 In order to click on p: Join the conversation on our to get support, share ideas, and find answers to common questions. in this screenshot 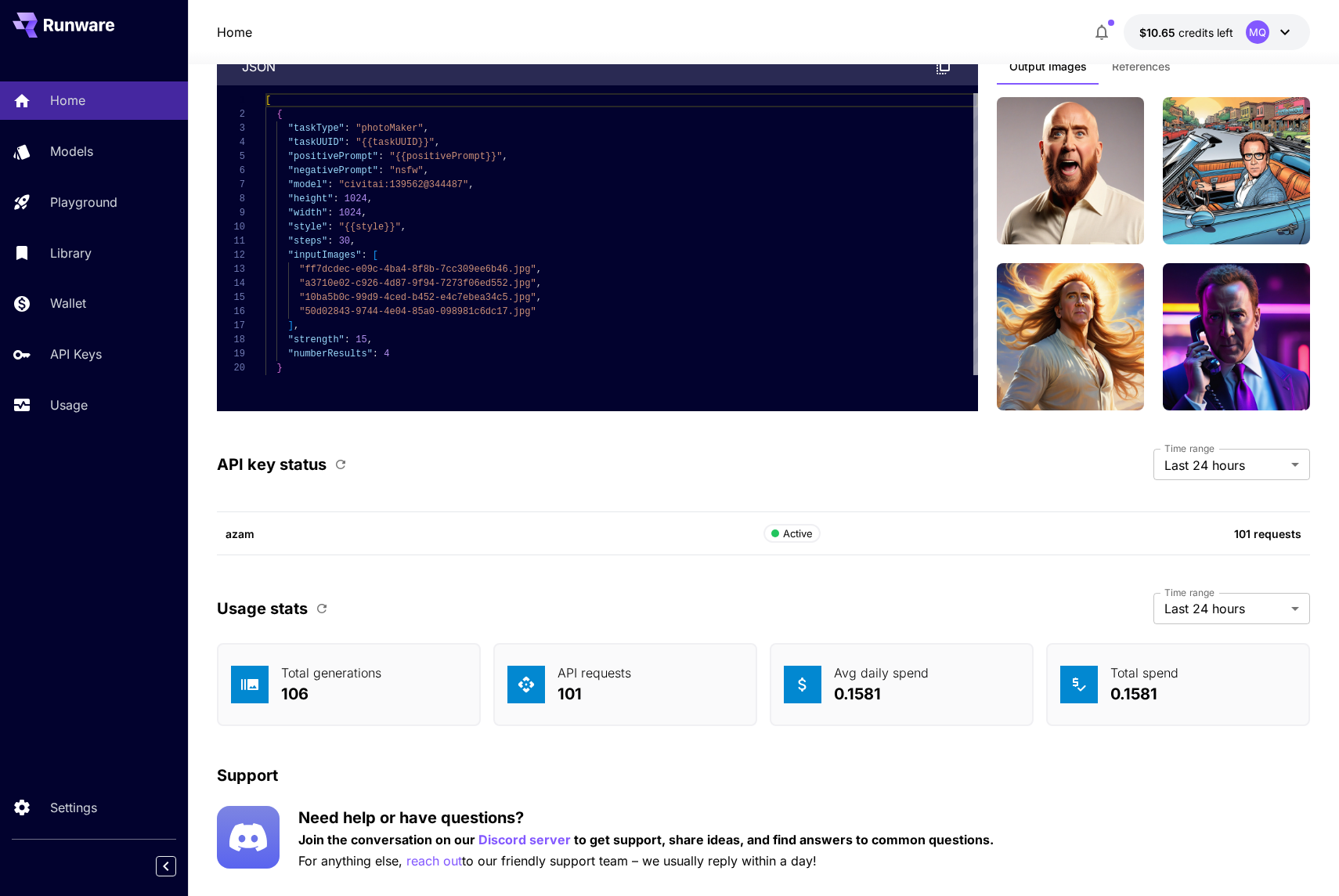, I will do `click(646, 839)`.